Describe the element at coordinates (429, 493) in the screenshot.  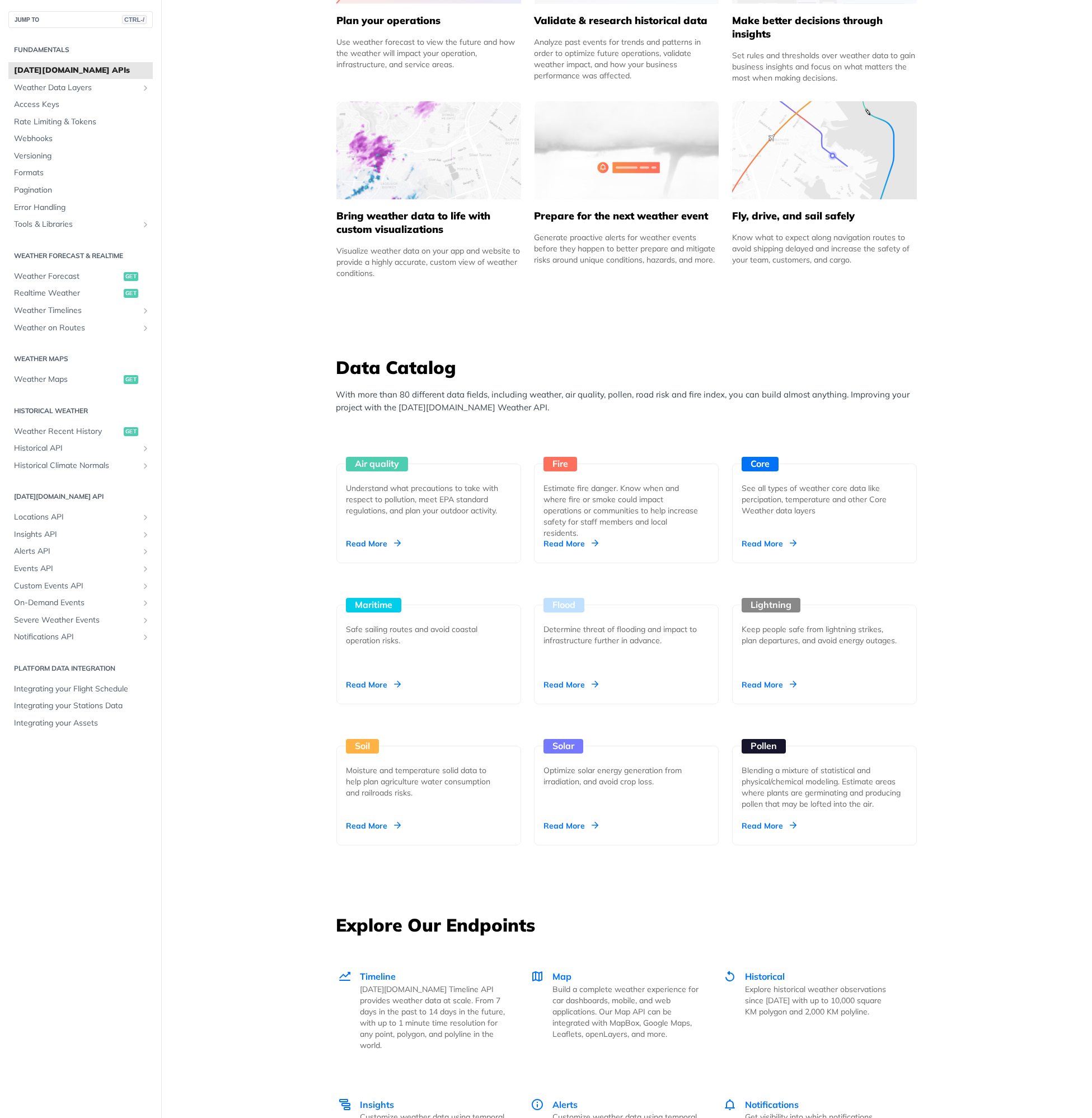
I see `a: Air quality Understand what precautions to take with respect to pollution, meet EPA standard regu...` at that location.